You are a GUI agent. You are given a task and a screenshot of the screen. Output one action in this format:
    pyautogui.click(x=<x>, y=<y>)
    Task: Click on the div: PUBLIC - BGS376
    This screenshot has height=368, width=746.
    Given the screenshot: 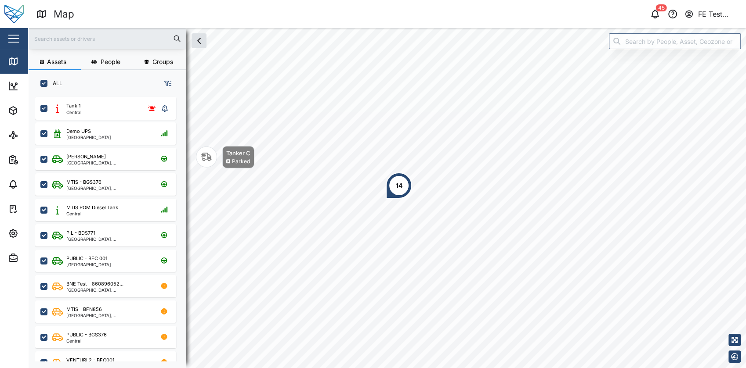 What is the action you would take?
    pyautogui.click(x=86, y=335)
    